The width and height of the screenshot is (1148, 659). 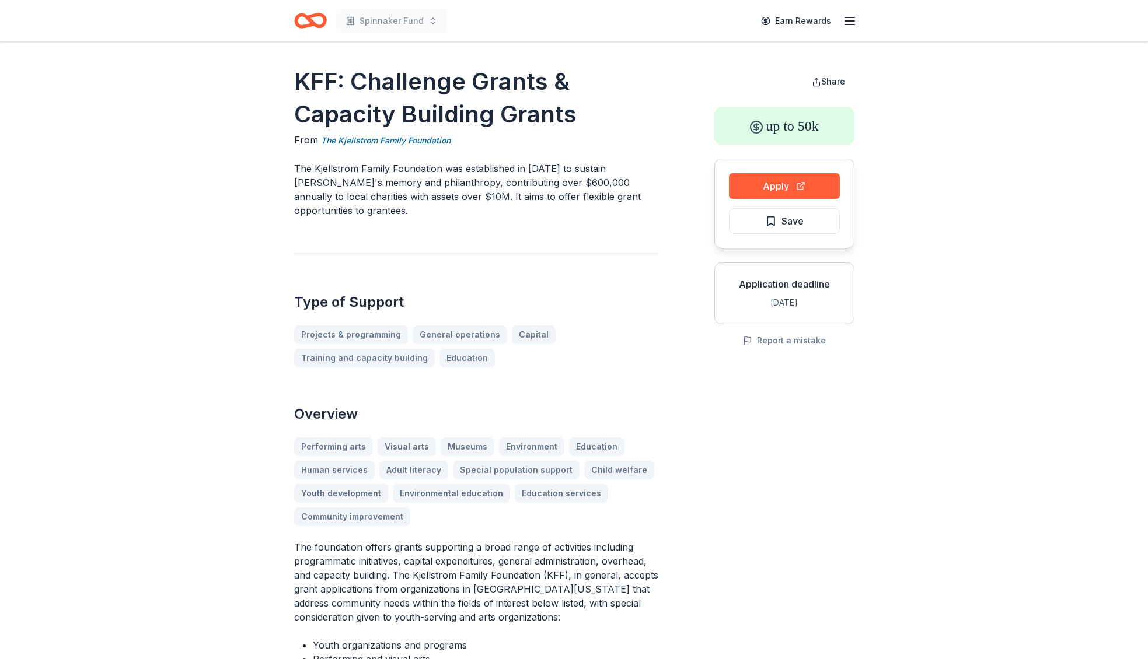 What do you see at coordinates (476, 582) in the screenshot?
I see `p: The foundation offers grants supporting a broad range of activities including programmatic initia...` at bounding box center [476, 582].